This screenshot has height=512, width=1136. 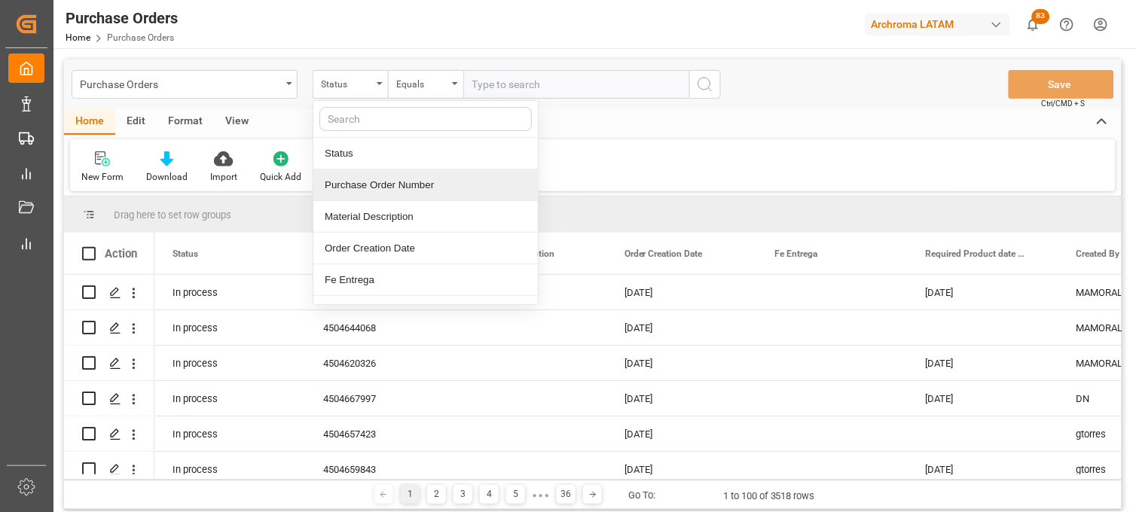 I want to click on a: Home, so click(x=78, y=38).